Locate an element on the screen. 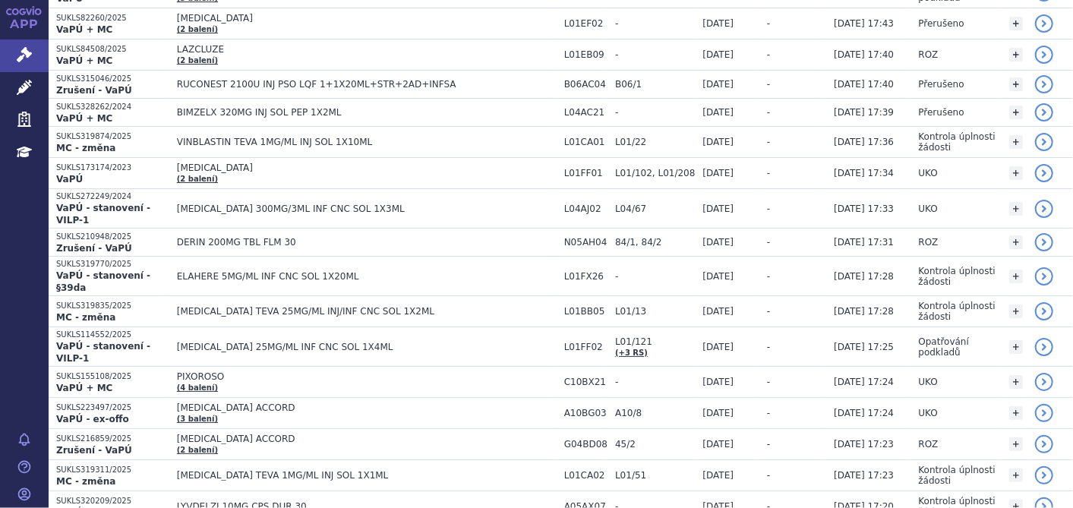 The image size is (1073, 508). span: A10/8 is located at coordinates (655, 413).